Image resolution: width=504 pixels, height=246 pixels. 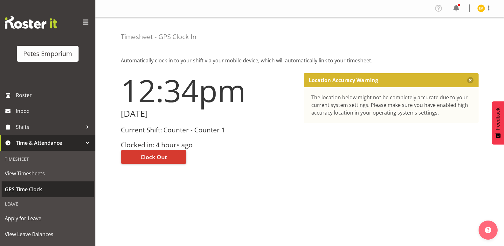 I want to click on span: Inbox, so click(x=54, y=111).